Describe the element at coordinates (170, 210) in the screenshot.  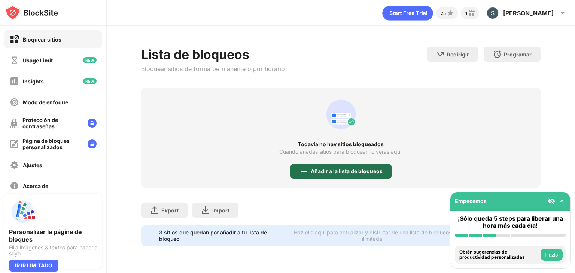
I see `div: Export` at that location.